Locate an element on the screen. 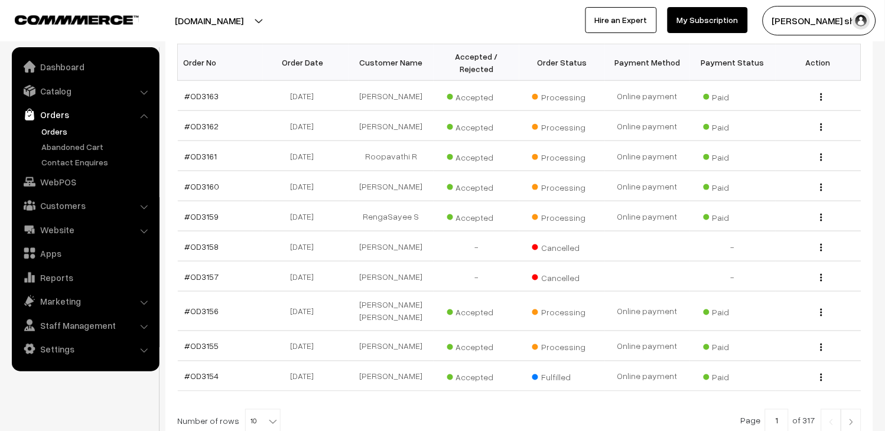 This screenshot has height=431, width=885. img: Left is located at coordinates (831, 422).